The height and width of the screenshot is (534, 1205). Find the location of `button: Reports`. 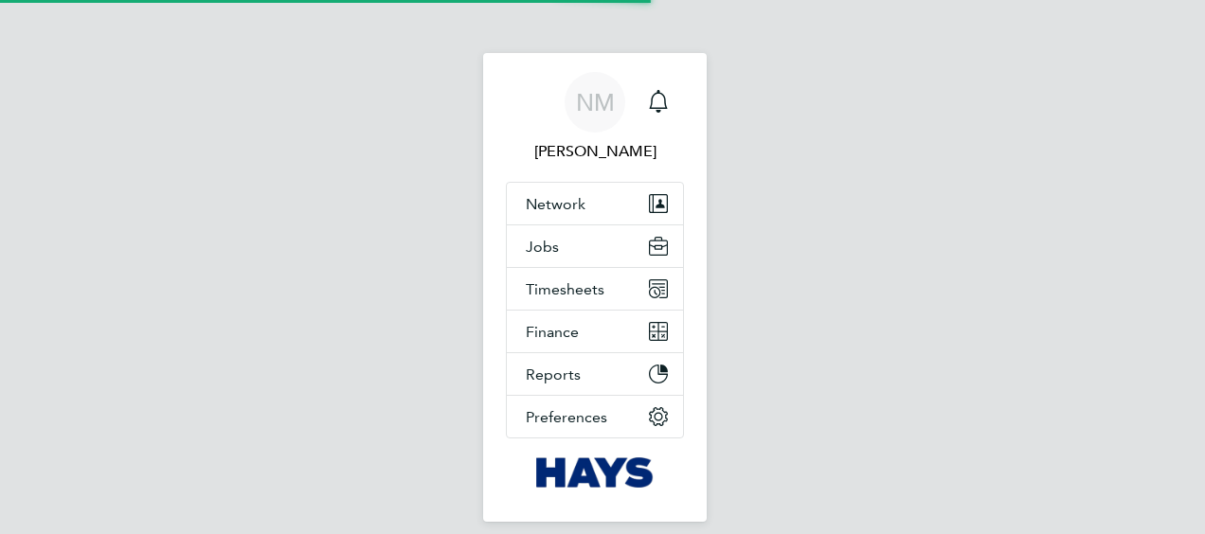

button: Reports is located at coordinates (595, 374).